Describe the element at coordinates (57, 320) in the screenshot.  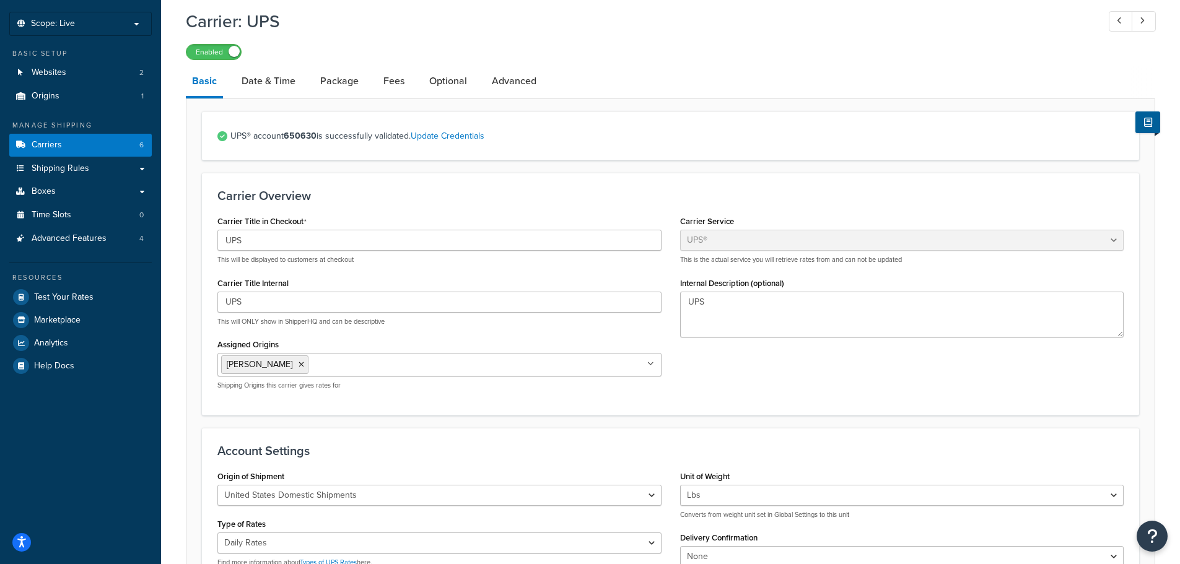
I see `span: Marketplace` at that location.